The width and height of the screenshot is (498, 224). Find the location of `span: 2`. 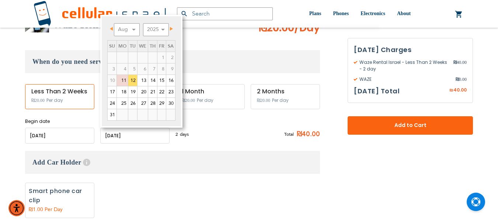

span: 2 is located at coordinates (178, 134).